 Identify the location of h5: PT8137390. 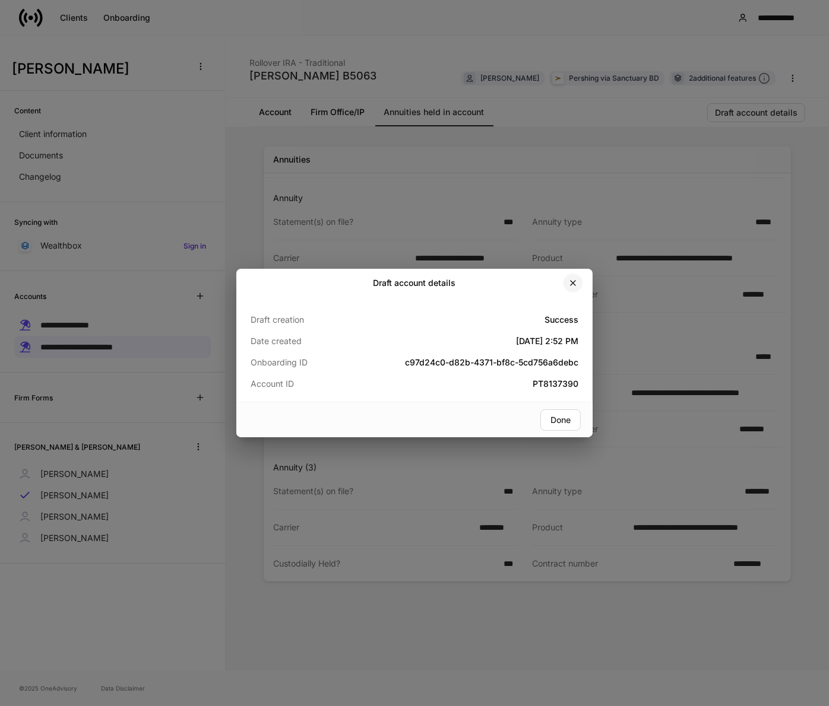
(469, 384).